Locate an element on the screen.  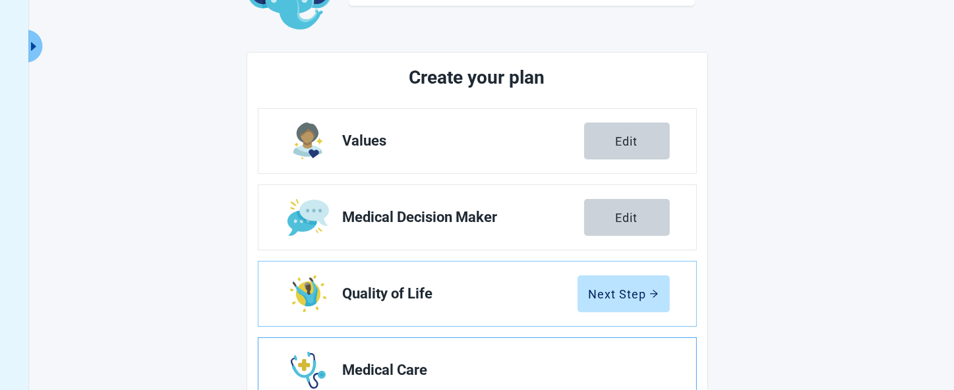
a: Edit Medical Decision Maker section is located at coordinates (477, 218).